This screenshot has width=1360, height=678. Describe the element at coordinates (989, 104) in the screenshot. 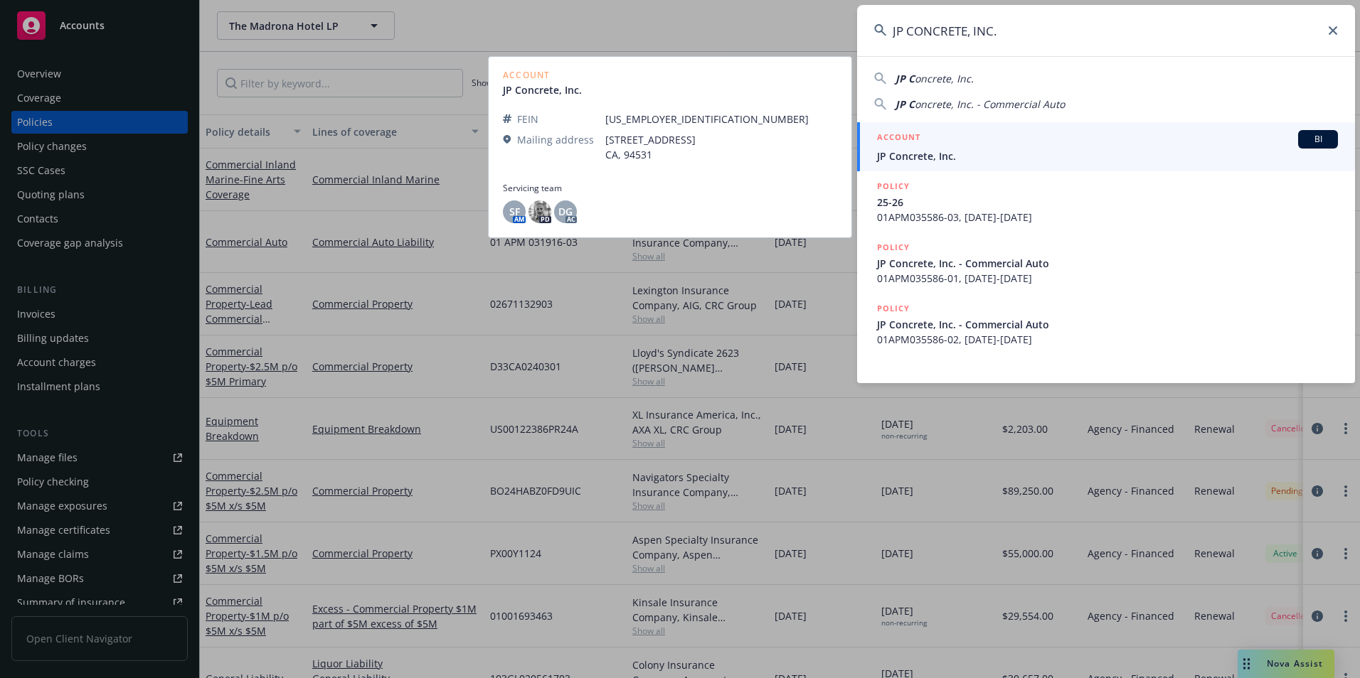

I see `span: oncrete, Inc. - Commercial Auto` at that location.